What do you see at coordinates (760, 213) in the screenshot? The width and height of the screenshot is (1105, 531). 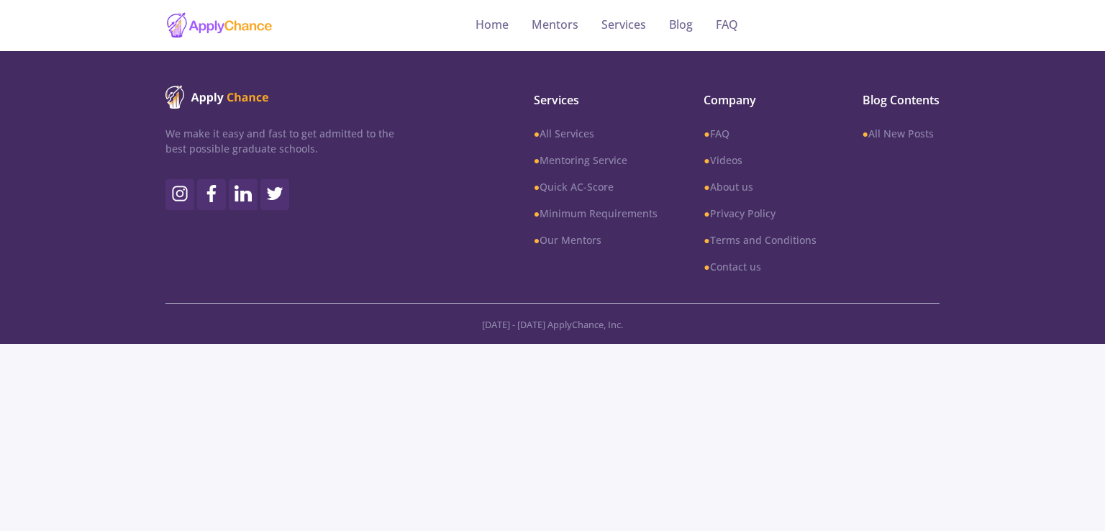 I see `a: ●Privacy Policy` at bounding box center [760, 213].